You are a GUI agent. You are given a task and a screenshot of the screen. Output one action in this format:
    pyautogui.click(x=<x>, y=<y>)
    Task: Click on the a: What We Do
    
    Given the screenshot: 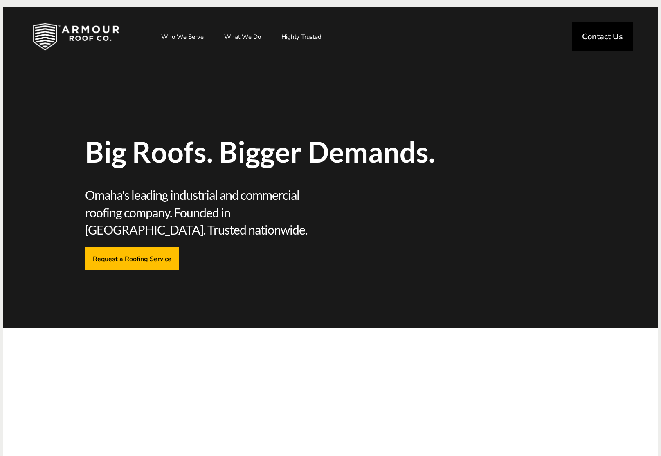 What is the action you would take?
    pyautogui.click(x=243, y=37)
    